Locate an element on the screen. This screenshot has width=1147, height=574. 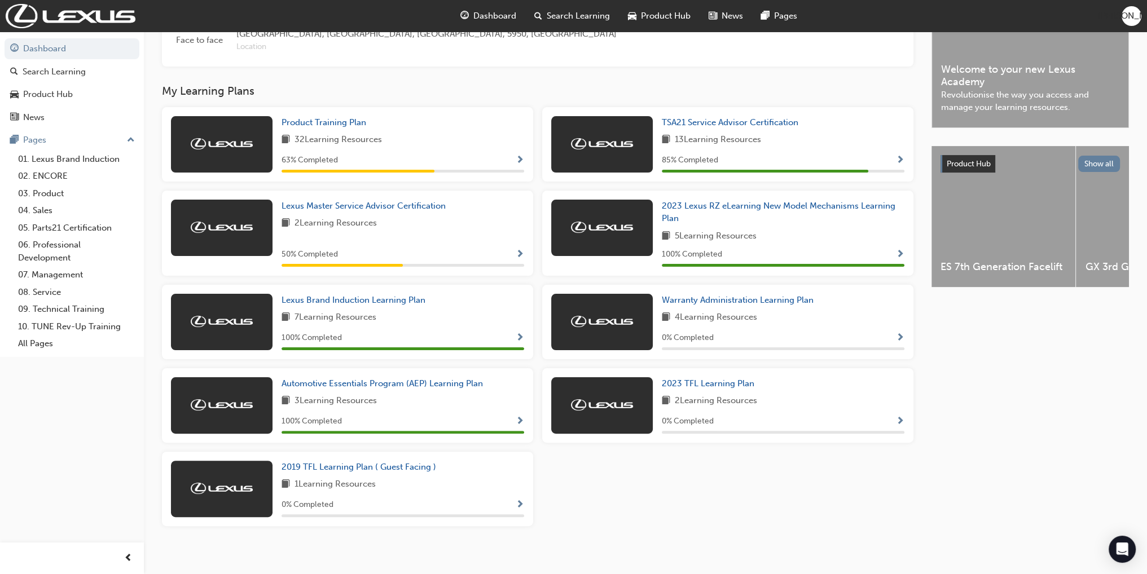
span: Location is located at coordinates (426, 47).